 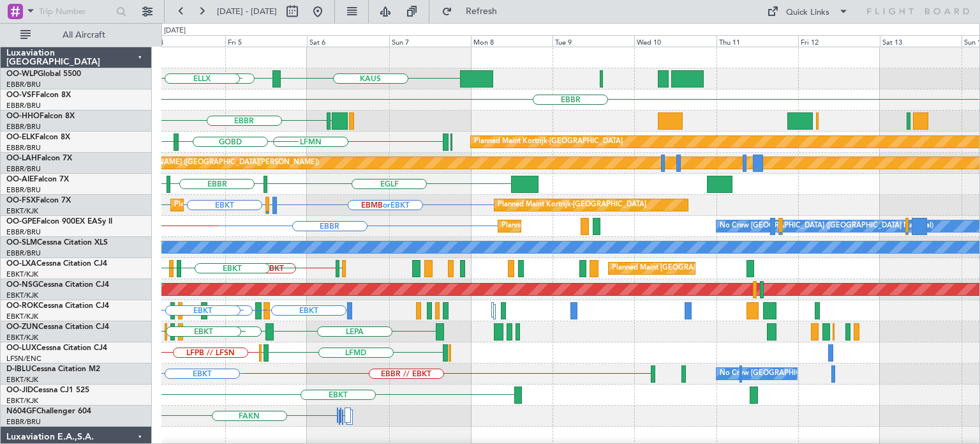 What do you see at coordinates (57, 285) in the screenshot?
I see `a: OO-NSGCessna Citation CJ4` at bounding box center [57, 285].